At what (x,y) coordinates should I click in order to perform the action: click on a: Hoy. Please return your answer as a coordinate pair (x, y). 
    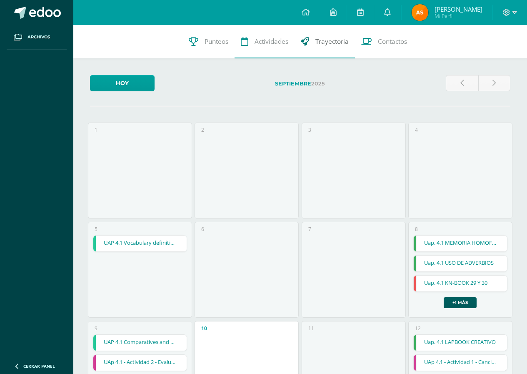
    Looking at the image, I should click on (122, 83).